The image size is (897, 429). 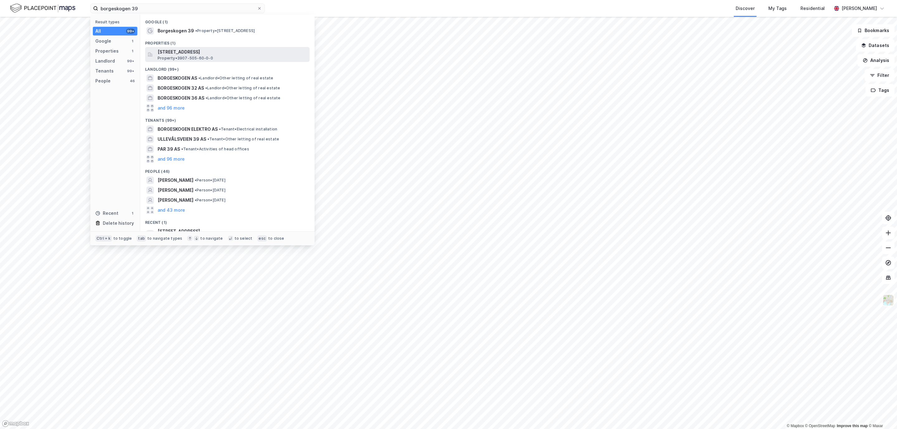 What do you see at coordinates (104, 239) in the screenshot?
I see `div: Ctrl + k` at bounding box center [104, 239].